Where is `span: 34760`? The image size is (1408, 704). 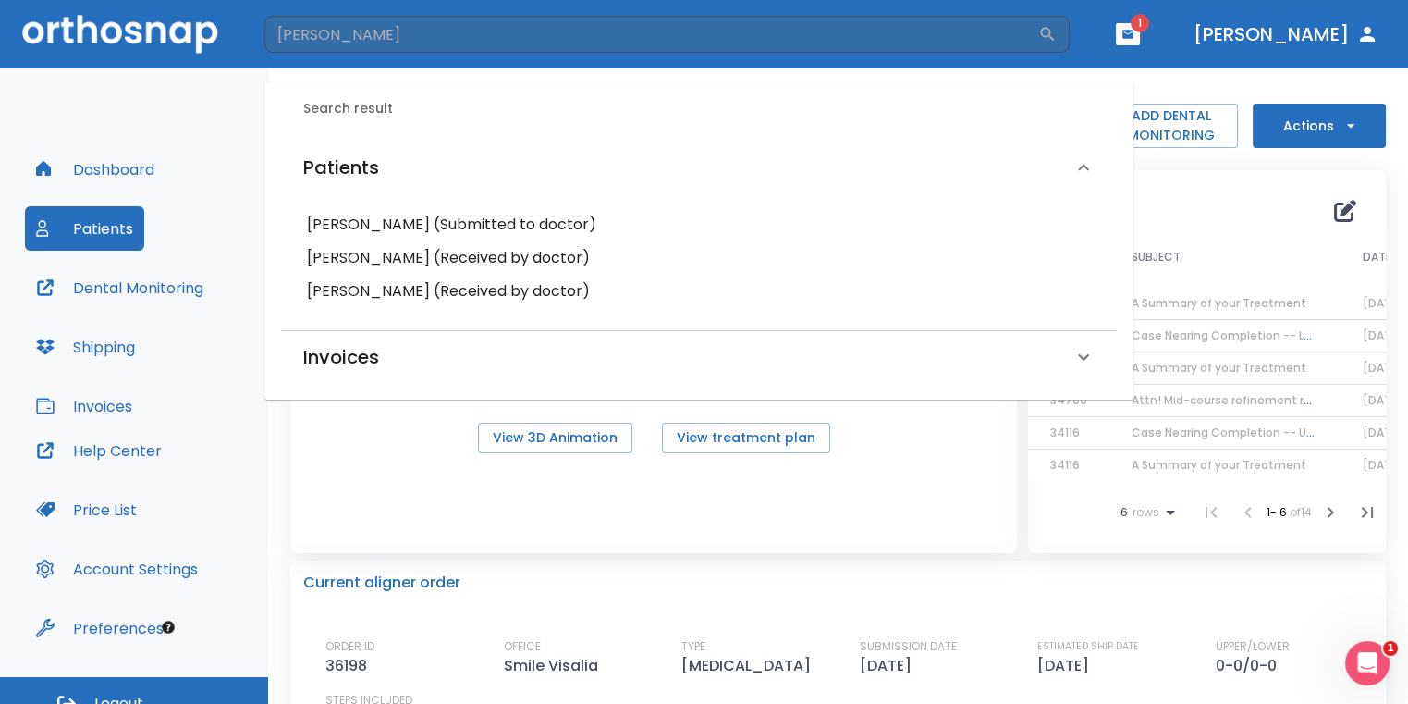
span: 34760 is located at coordinates (1069, 399).